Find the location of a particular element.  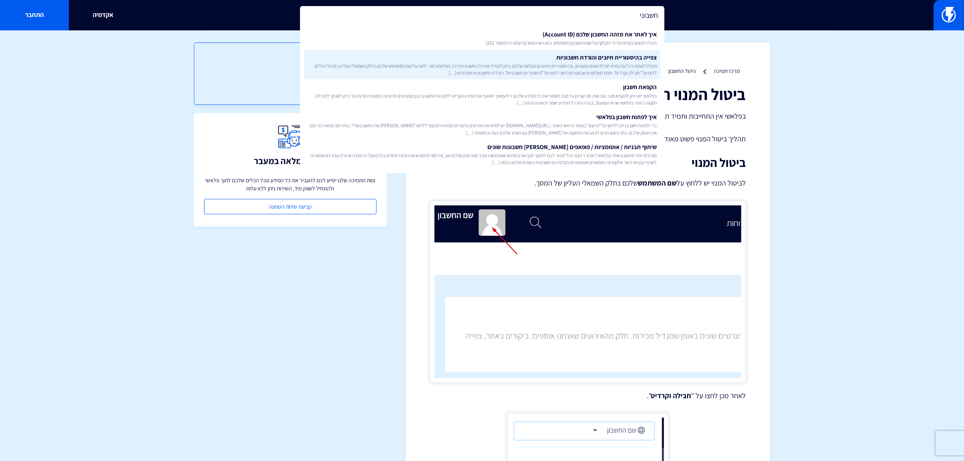

span: תוכלו לצפות בכל עת באיזו חבילה אתם נמצאים, ובהיסטוריית החיובים המלאה שלכם. ניתן להוריד את כל החשב... is located at coordinates (482, 69).